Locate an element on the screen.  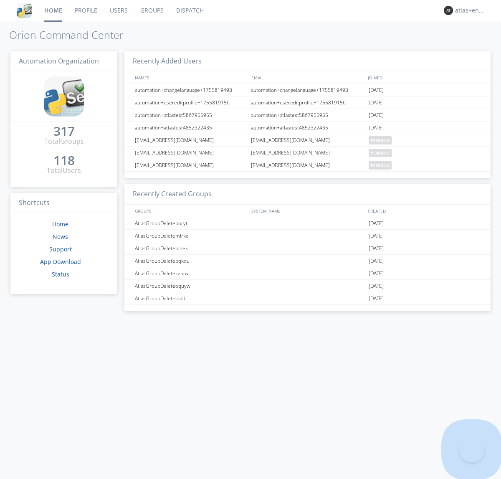
div: 118 is located at coordinates (64, 160).